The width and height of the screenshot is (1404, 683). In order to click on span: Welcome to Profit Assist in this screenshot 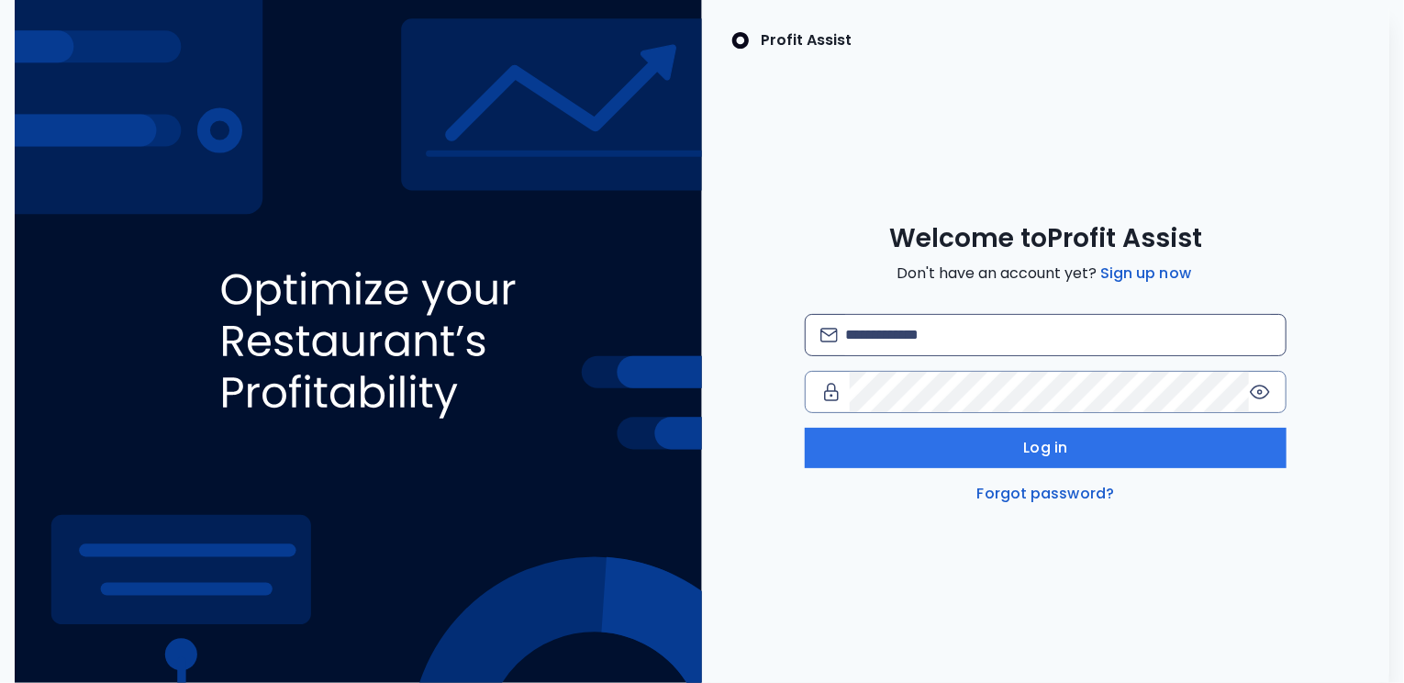, I will do `click(1046, 239)`.